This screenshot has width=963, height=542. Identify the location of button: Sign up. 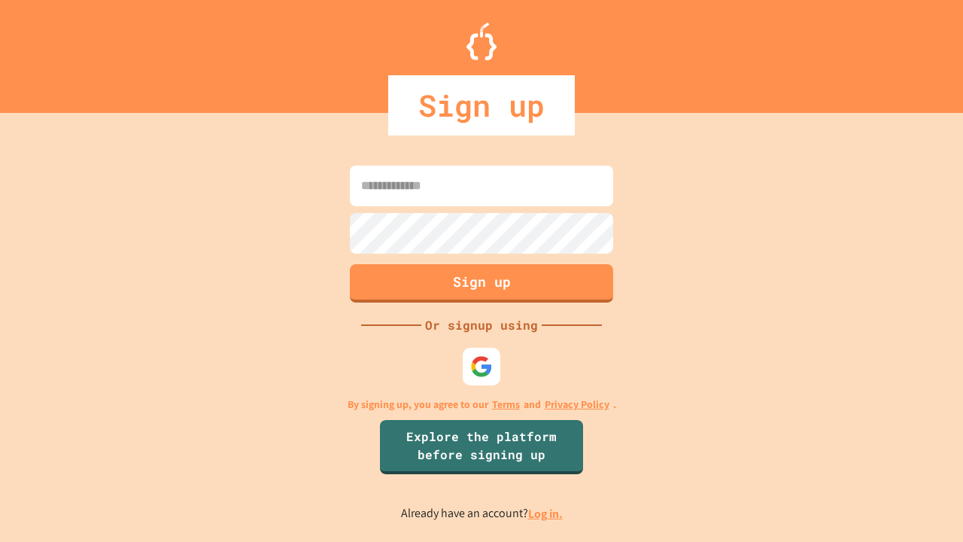
(482, 283).